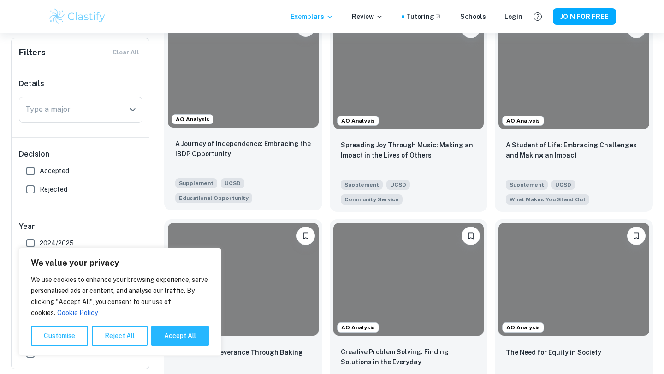 This screenshot has width=664, height=374. What do you see at coordinates (473, 17) in the screenshot?
I see `a: Schools` at bounding box center [473, 17].